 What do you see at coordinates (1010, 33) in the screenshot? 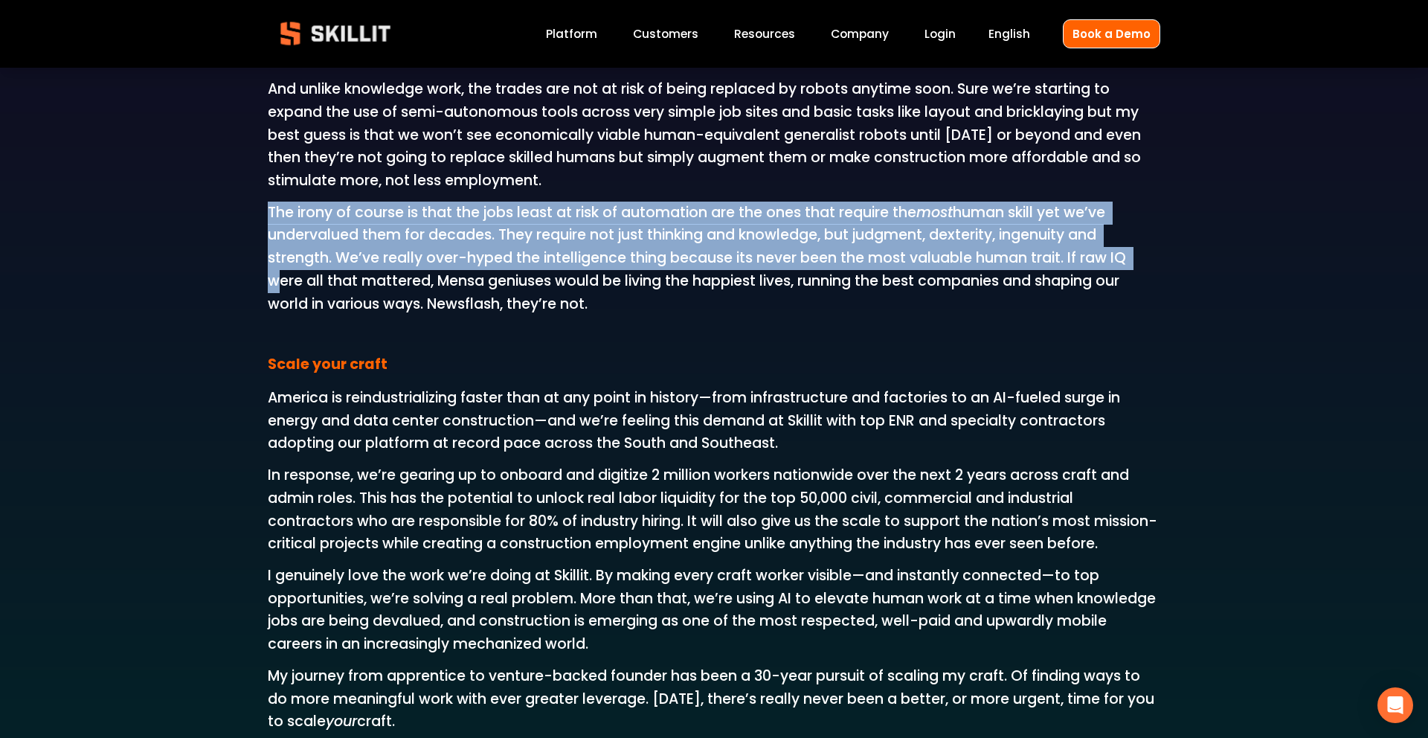
I see `span: English` at bounding box center [1010, 33].